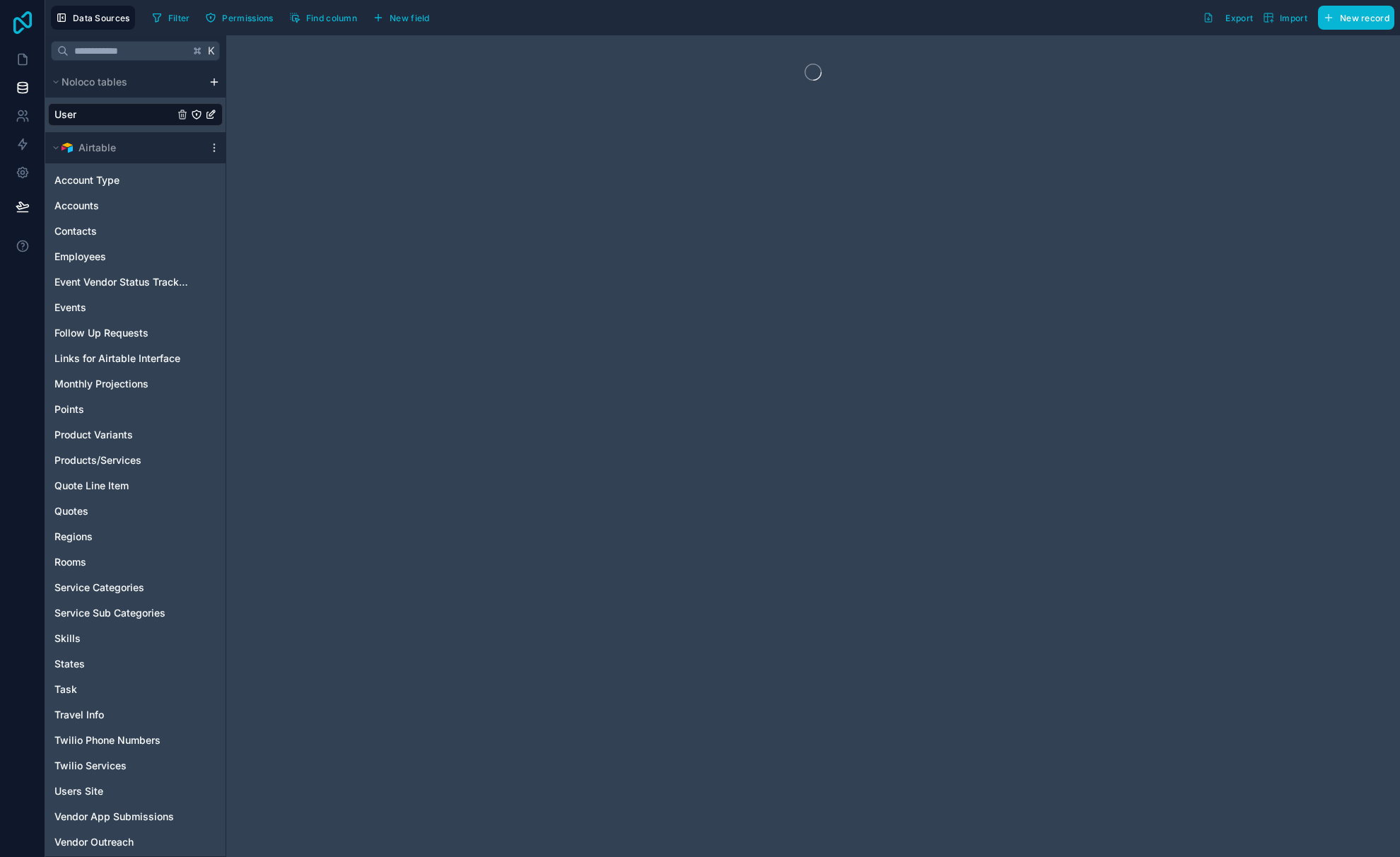 This screenshot has width=1400, height=857. I want to click on button: Export, so click(1228, 17).